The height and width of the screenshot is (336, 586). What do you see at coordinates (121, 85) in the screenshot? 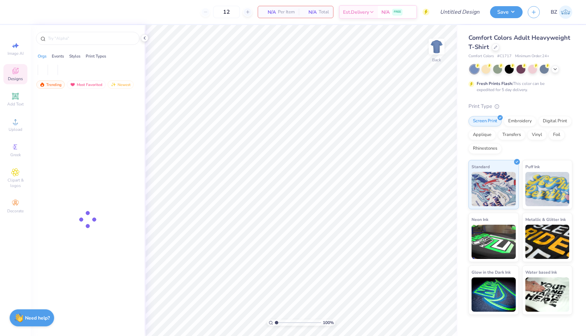
I see `div: Newest` at bounding box center [121, 85].